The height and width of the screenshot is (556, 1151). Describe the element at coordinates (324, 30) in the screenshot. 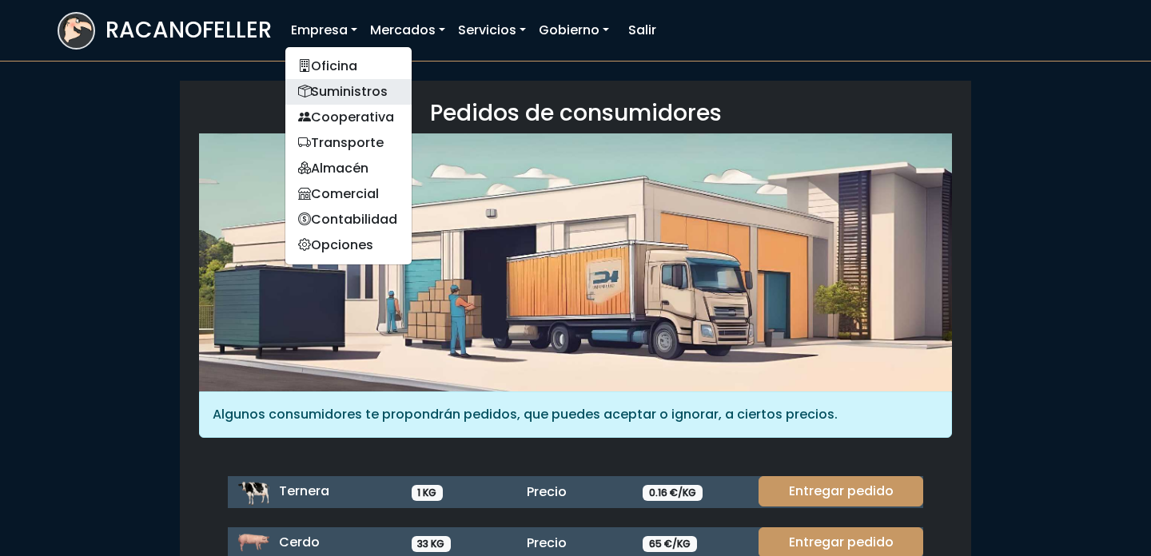

I see `a: Empresa` at that location.